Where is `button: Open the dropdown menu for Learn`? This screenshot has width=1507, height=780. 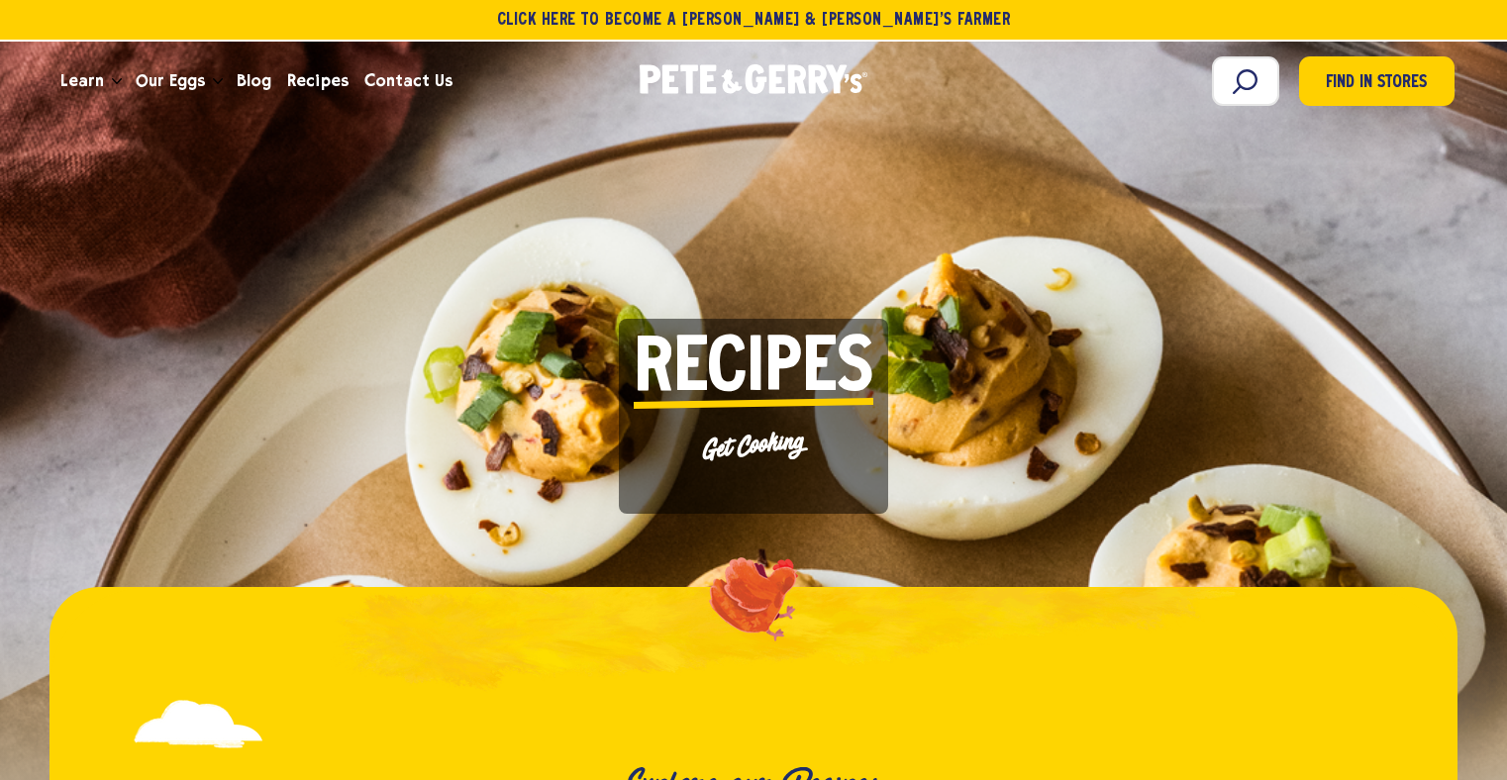
button: Open the dropdown menu for Learn is located at coordinates (117, 81).